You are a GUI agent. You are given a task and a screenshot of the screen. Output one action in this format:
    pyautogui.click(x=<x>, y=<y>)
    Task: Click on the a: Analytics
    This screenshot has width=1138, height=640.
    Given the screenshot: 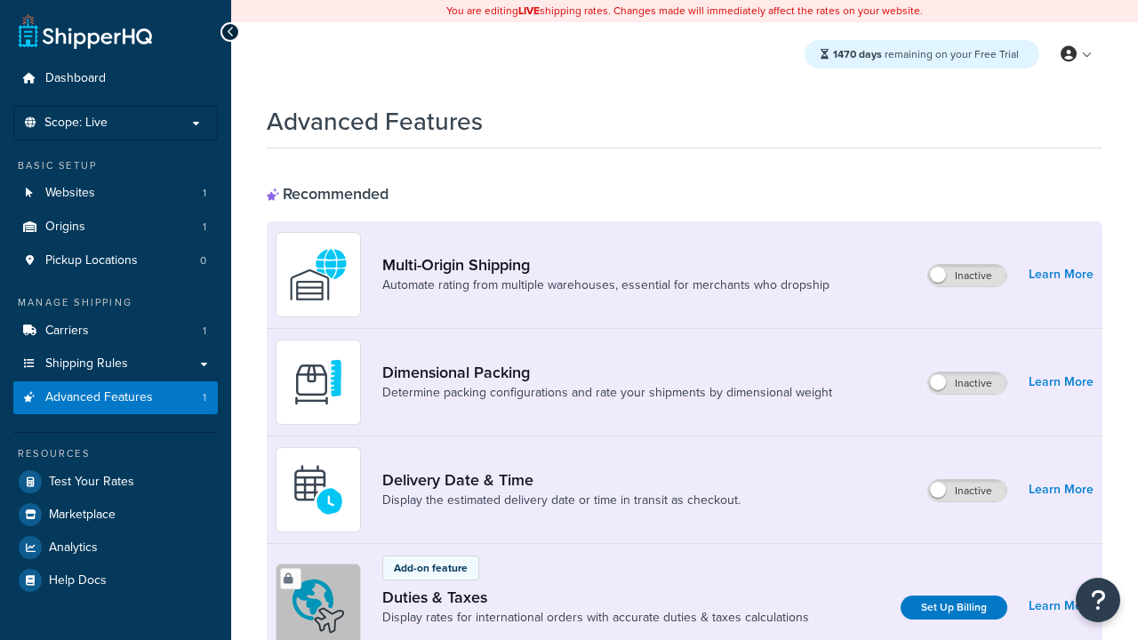 What is the action you would take?
    pyautogui.click(x=116, y=548)
    